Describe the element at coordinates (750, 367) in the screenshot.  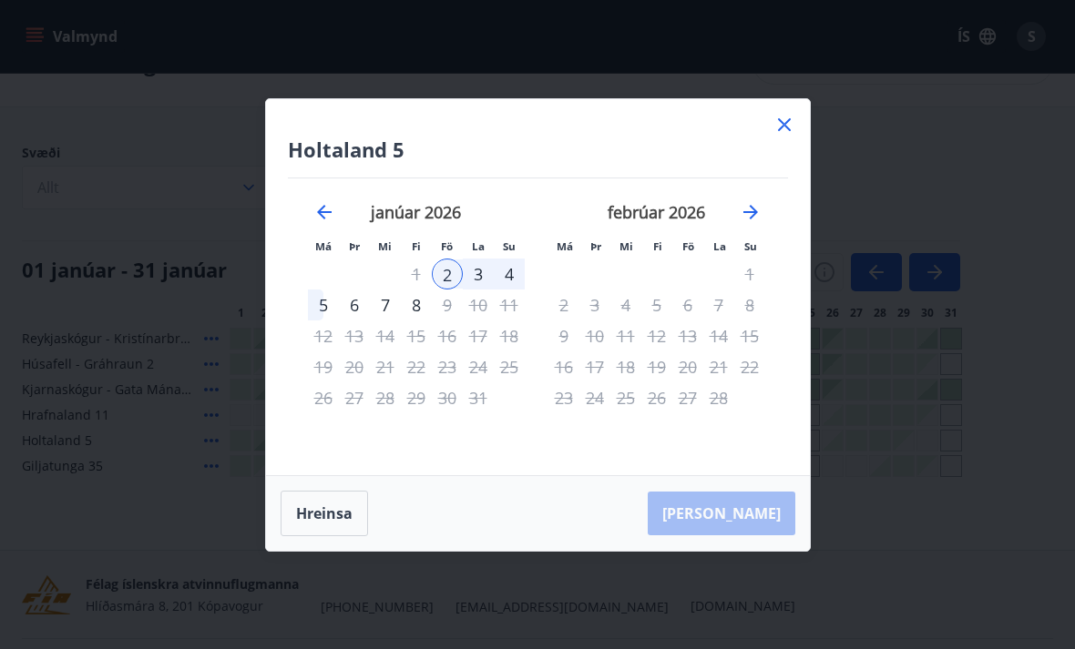
I see `td: Not available. sunnudagur, 22. febrúar 2026` at that location.